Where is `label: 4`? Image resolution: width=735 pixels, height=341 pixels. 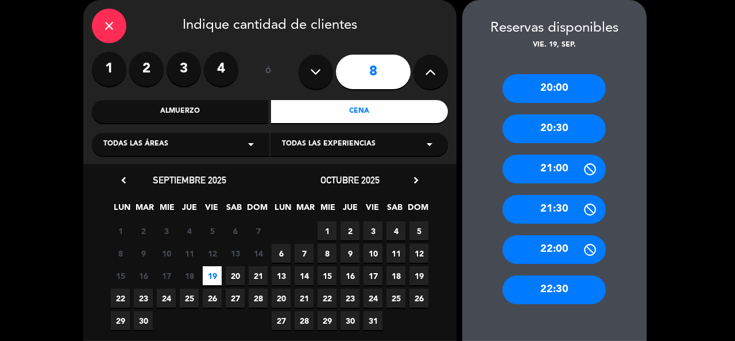 label: 4 is located at coordinates (221, 69).